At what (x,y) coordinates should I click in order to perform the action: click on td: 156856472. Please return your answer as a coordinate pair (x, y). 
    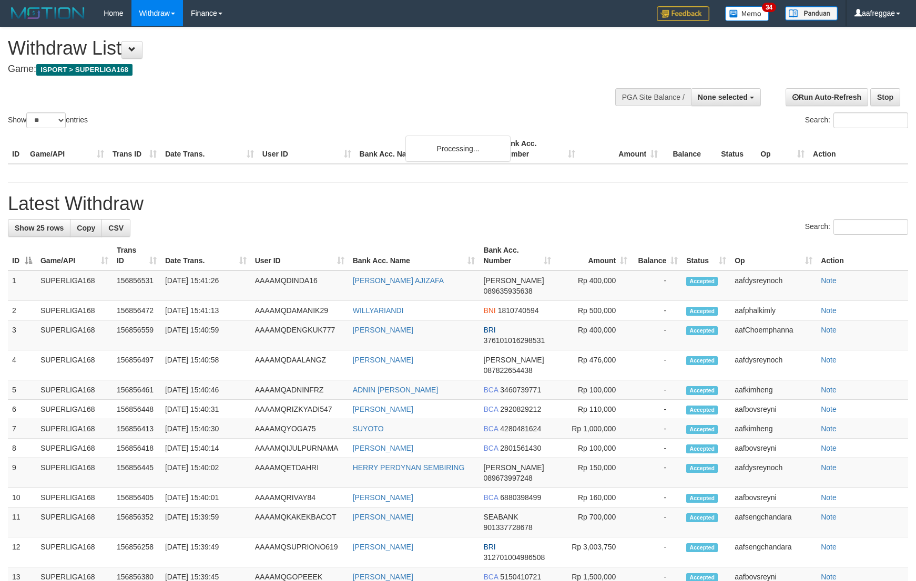
    Looking at the image, I should click on (137, 311).